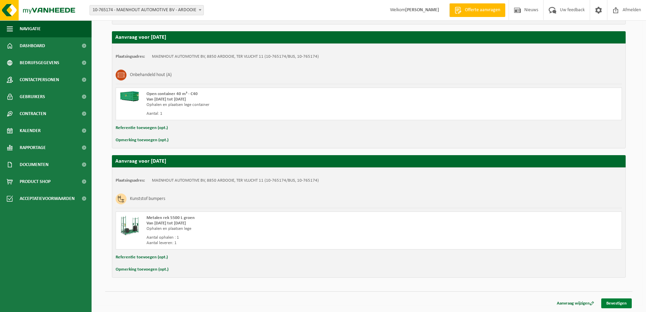 The width and height of the screenshot is (646, 312). I want to click on img: HK-XC-40-GN-00.png, so click(130, 96).